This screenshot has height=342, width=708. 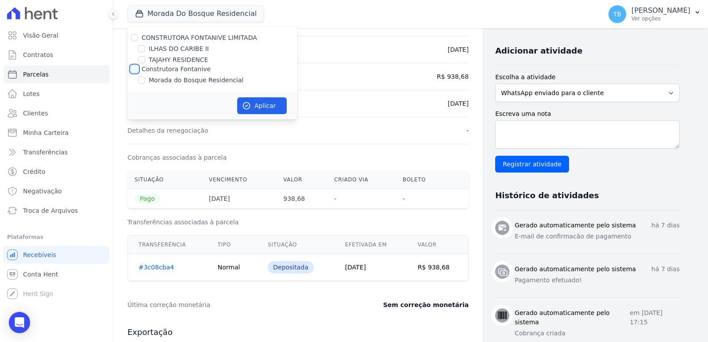 What do you see at coordinates (232, 267) in the screenshot?
I see `td: Normal` at bounding box center [232, 267].